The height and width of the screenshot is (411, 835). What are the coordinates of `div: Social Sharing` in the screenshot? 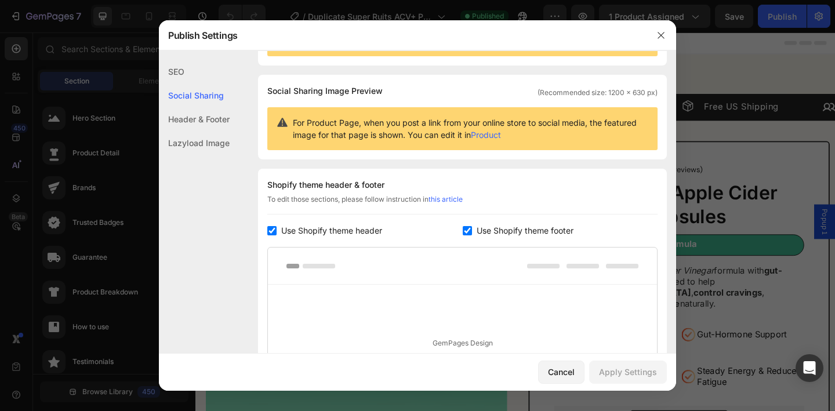 It's located at (194, 95).